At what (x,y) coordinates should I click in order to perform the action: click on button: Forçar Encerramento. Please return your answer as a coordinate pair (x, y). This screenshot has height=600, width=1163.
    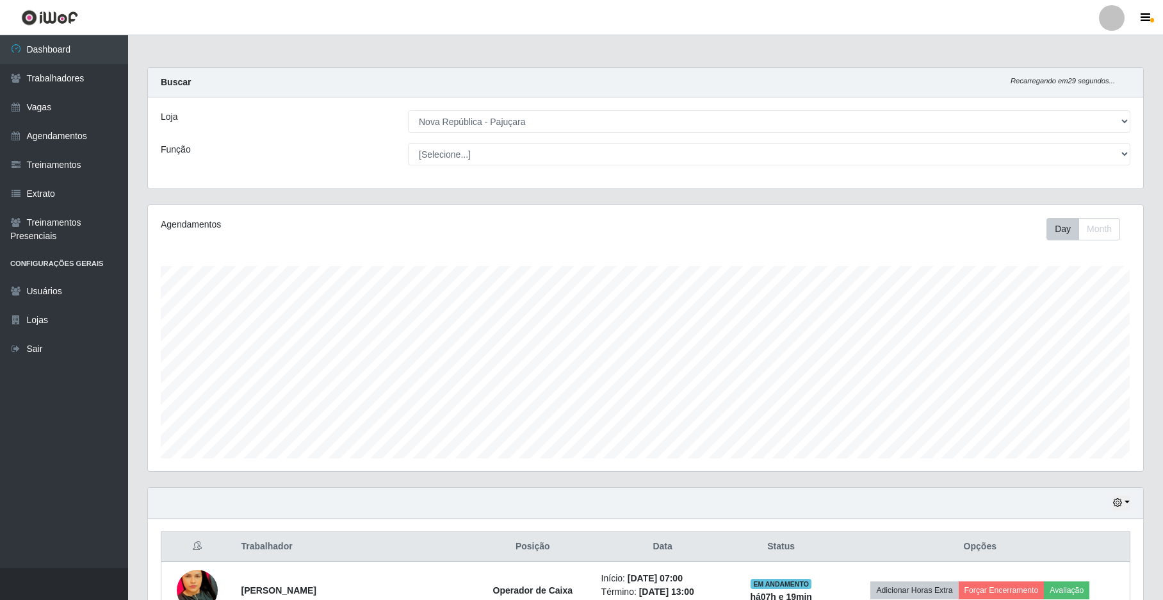
    Looking at the image, I should click on (1002, 590).